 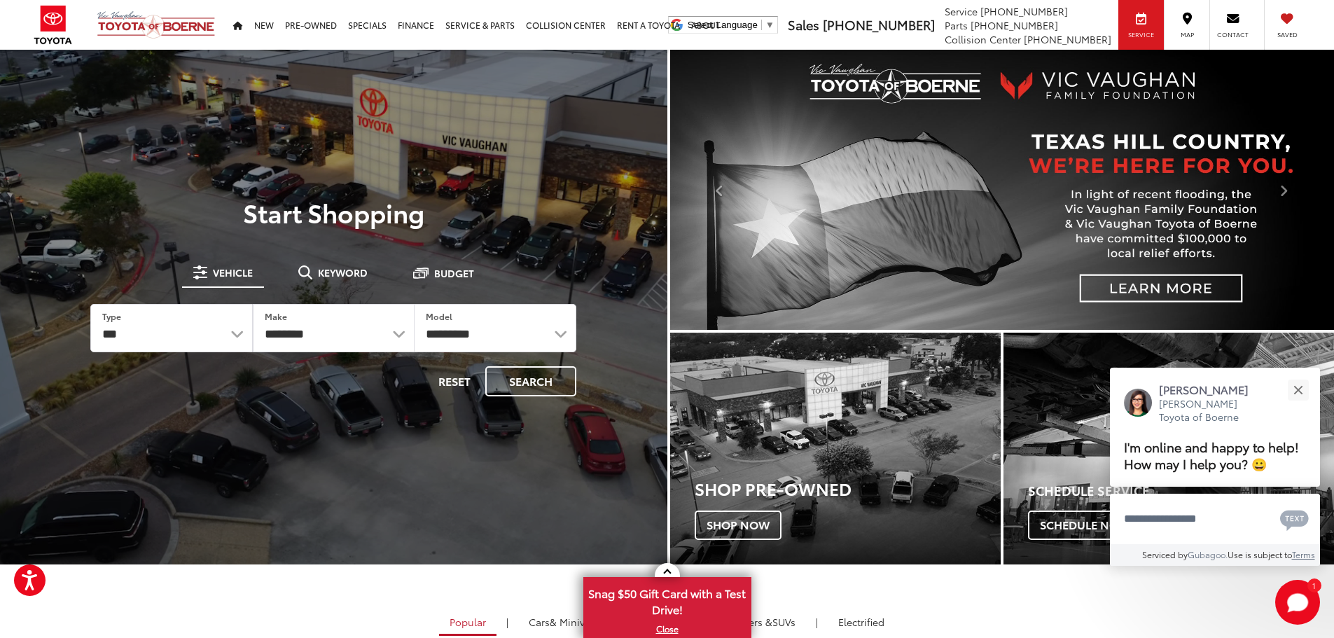 What do you see at coordinates (982, 39) in the screenshot?
I see `span: Collision Center` at bounding box center [982, 39].